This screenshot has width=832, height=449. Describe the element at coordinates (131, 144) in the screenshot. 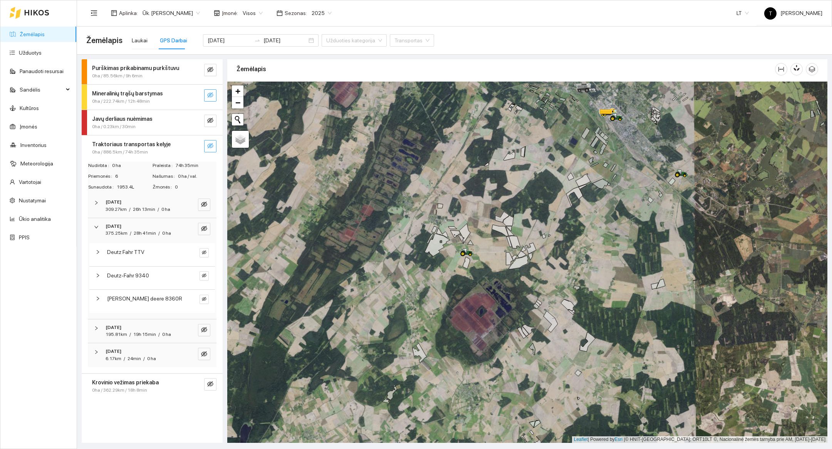

I see `strong: Traktoriaus transportas kelyje` at that location.